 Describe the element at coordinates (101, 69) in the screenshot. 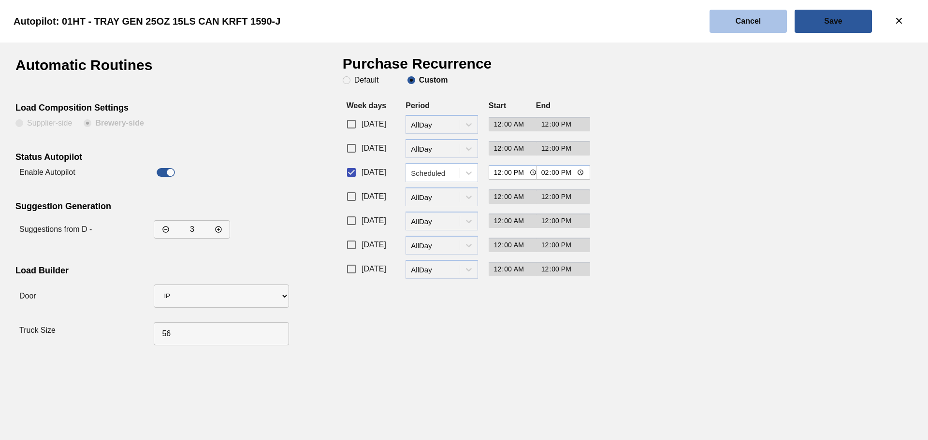

I see `h1: Automatic Routines` at that location.